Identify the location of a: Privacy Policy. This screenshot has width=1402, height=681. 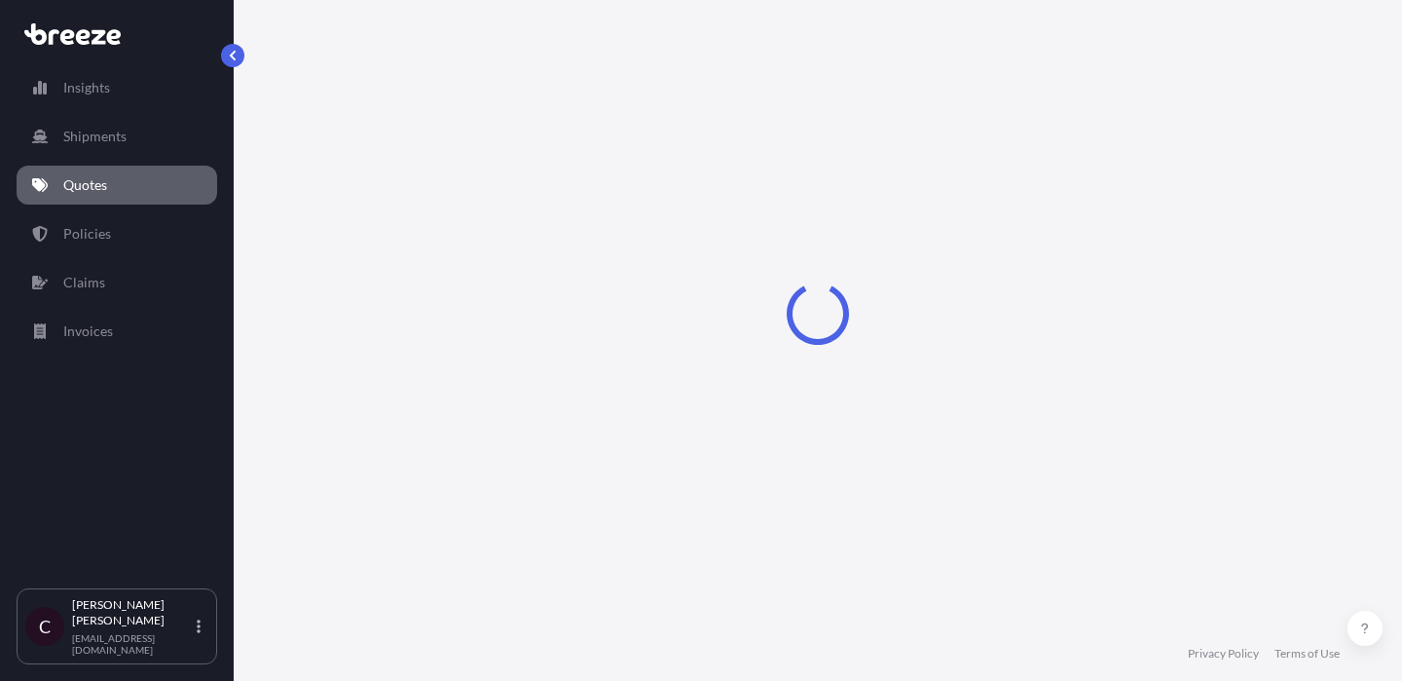
(1223, 653).